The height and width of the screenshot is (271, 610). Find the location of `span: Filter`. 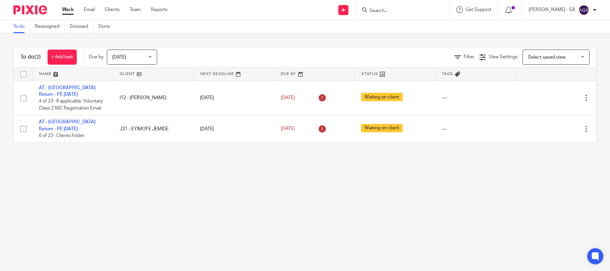

span: Filter is located at coordinates (469, 57).